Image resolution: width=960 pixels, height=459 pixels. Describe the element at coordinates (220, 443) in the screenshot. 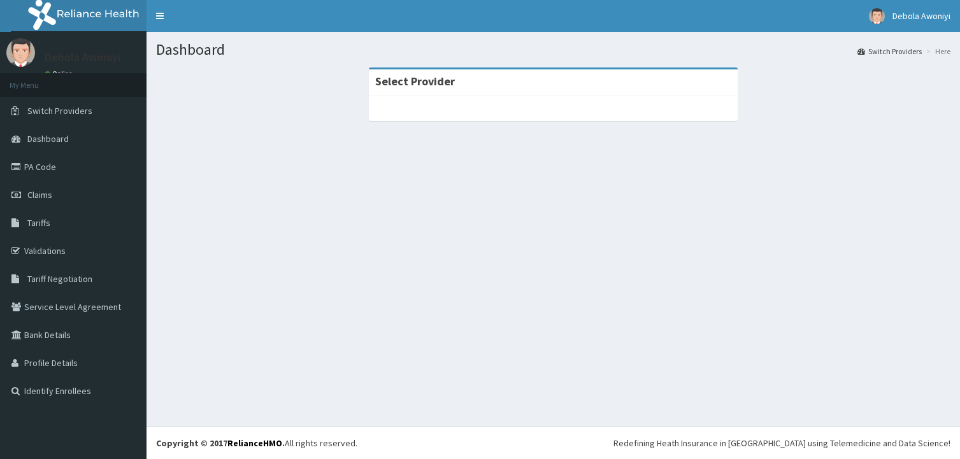

I see `strong: Copyright © 2017 .` at that location.